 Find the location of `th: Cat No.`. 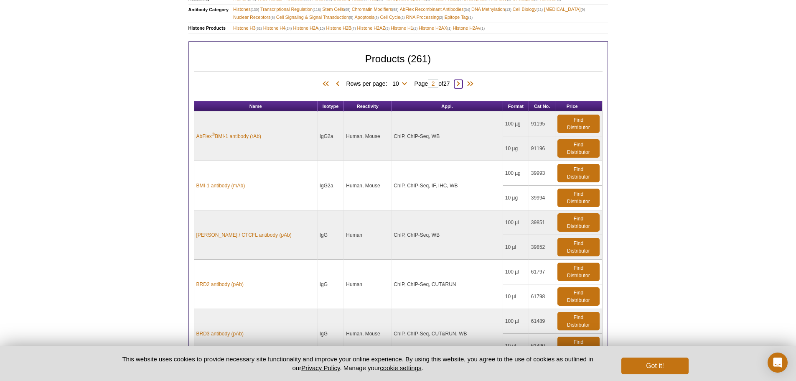

th: Cat No. is located at coordinates (542, 106).